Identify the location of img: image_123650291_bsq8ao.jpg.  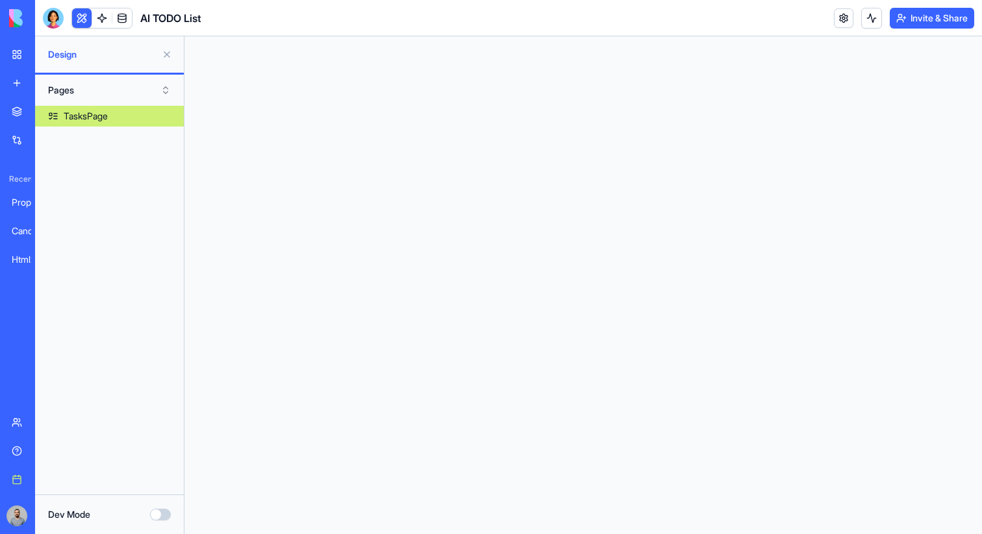
(17, 516).